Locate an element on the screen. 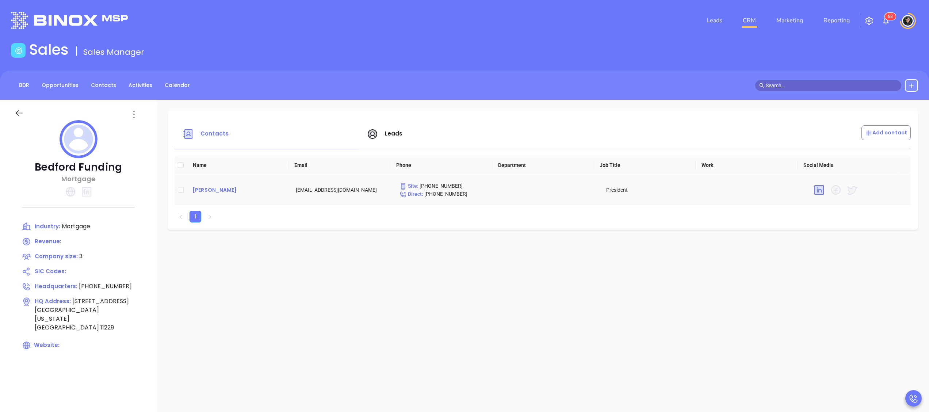  span: Leads is located at coordinates (393, 133).